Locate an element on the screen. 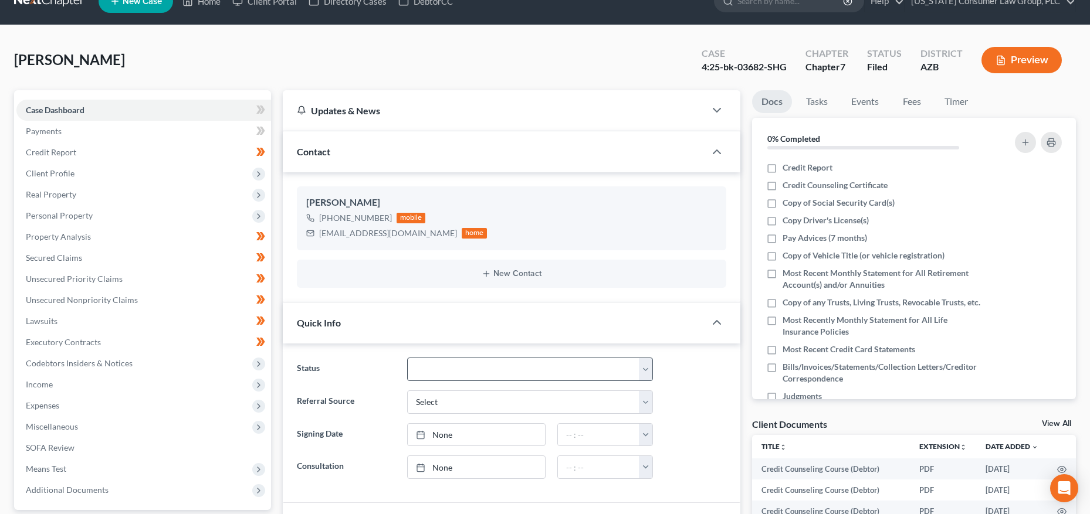 The height and width of the screenshot is (514, 1090). button: New Contact is located at coordinates (511, 274).